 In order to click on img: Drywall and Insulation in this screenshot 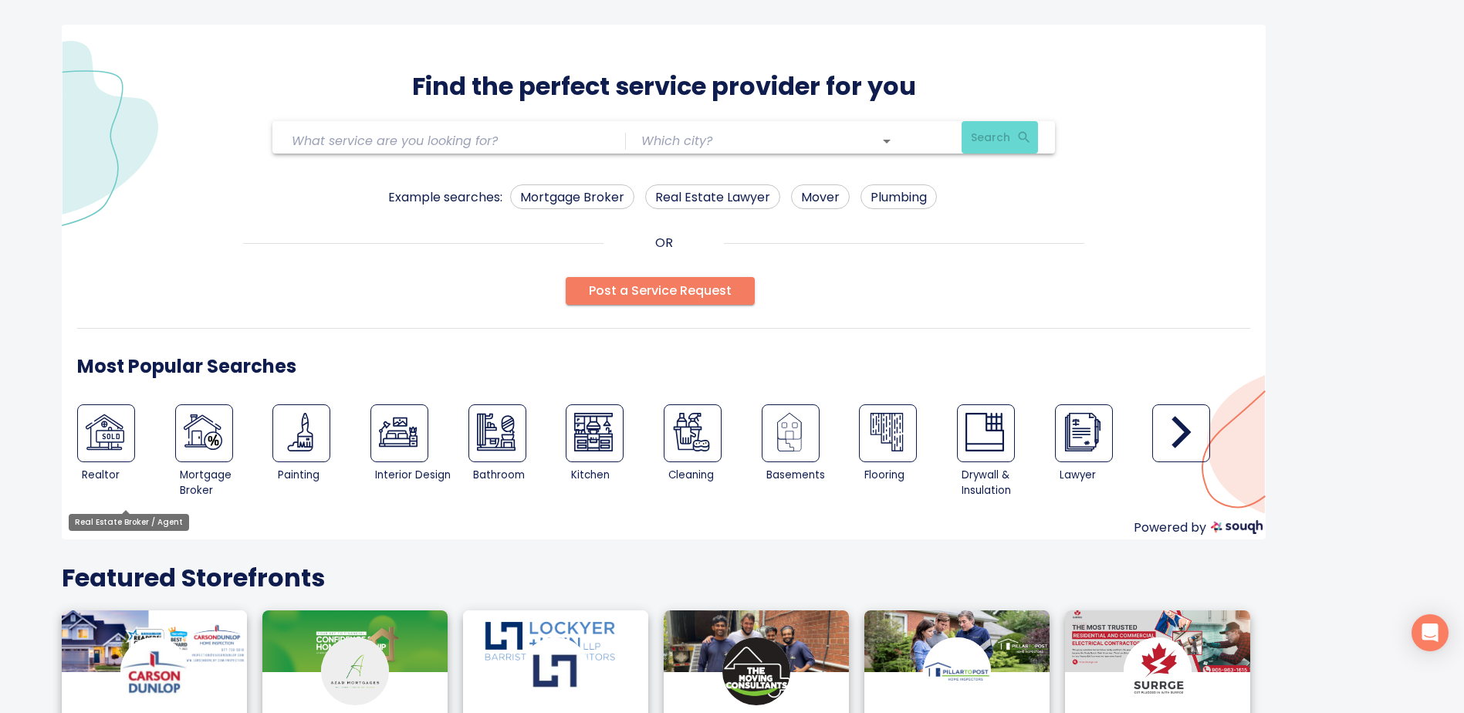, I will do `click(985, 432)`.